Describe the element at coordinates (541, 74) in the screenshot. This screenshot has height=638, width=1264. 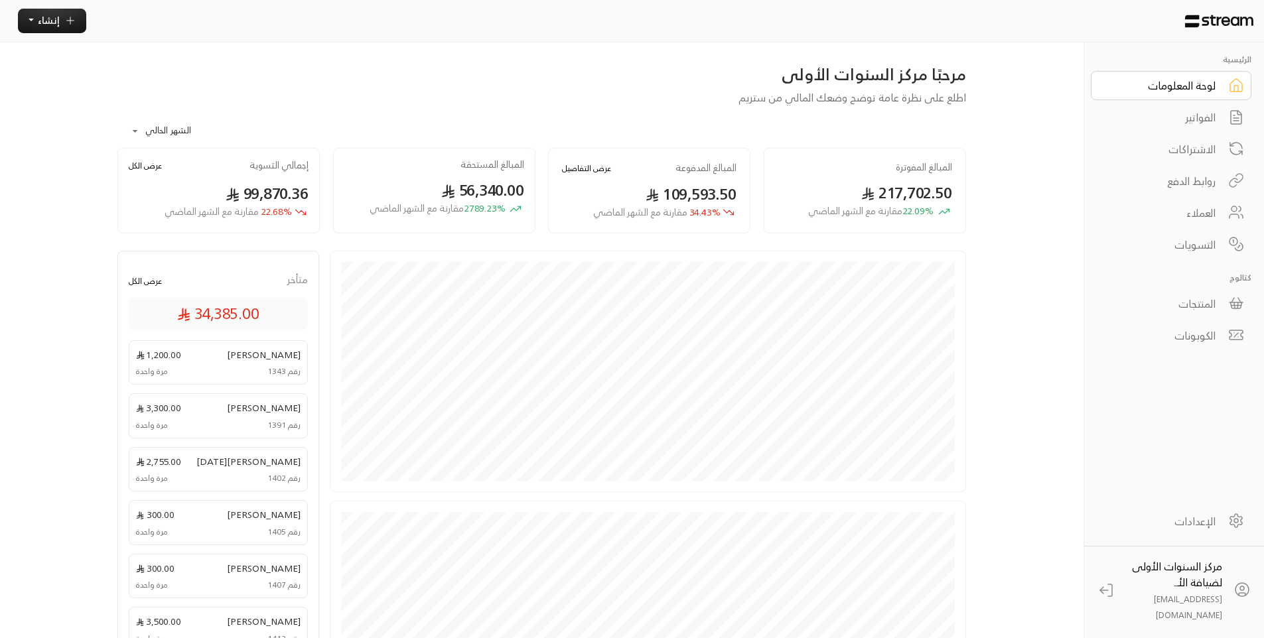
I see `h3: مرحبًا مركز السنوات الأولى` at that location.